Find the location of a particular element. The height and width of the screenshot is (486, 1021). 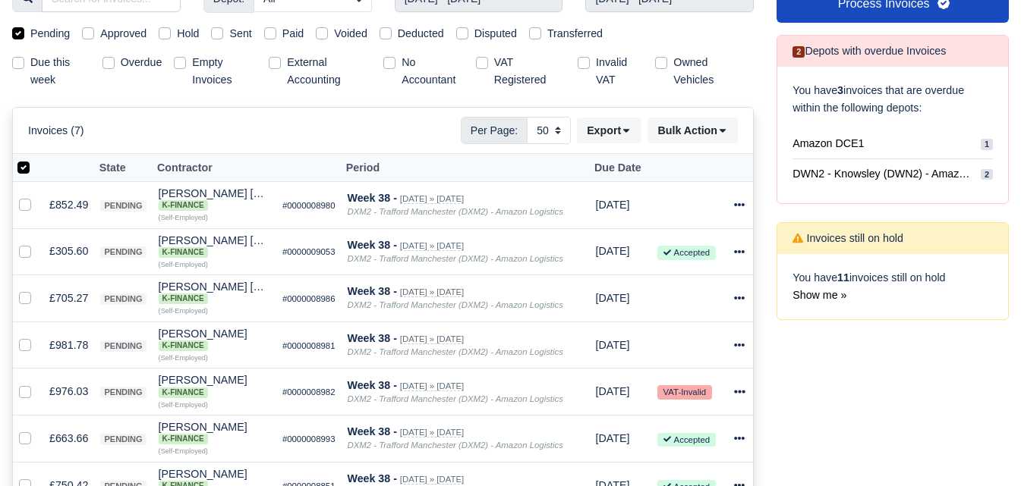

a: DWN2 - Knowsley (DWN2) - Amazon Logistics (L34 7XL) 2 is located at coordinates (892, 174).